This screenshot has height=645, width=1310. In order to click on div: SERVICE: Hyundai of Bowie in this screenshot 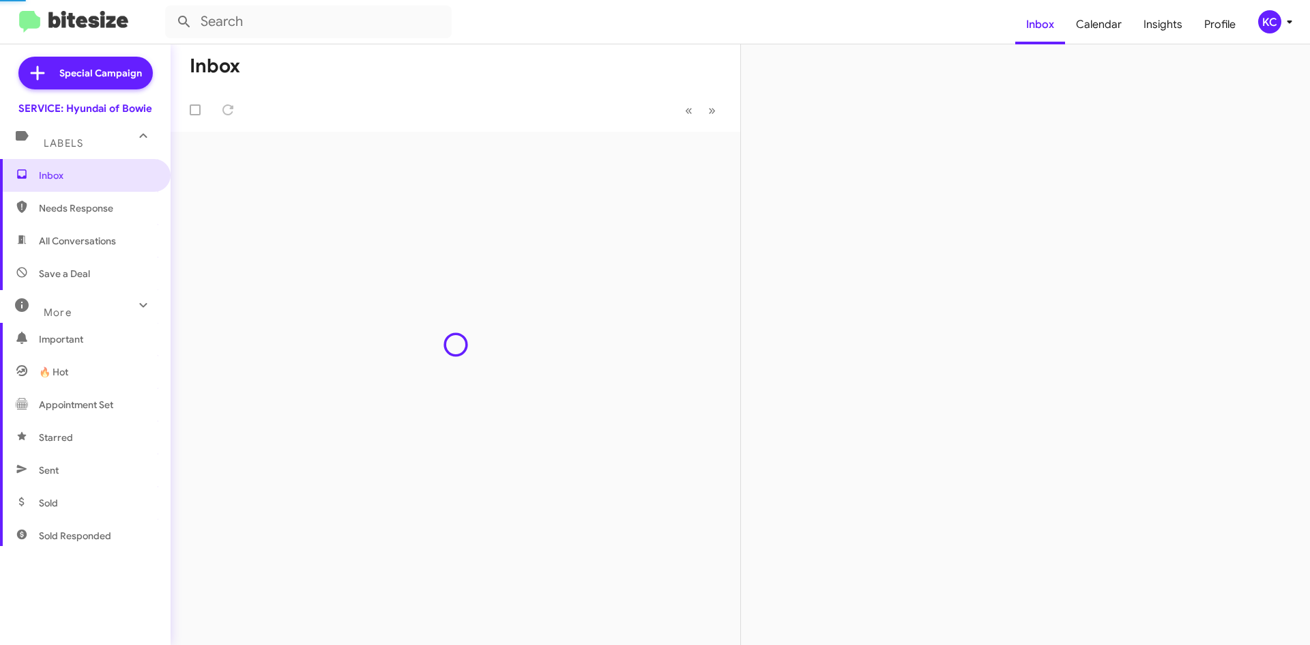, I will do `click(85, 108)`.